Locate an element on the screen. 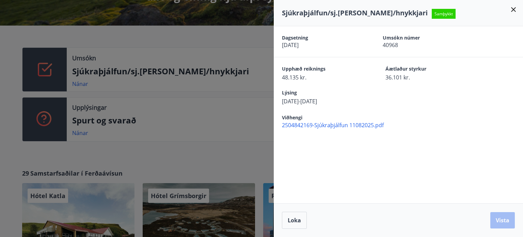  span: 40968 is located at coordinates (421, 45).